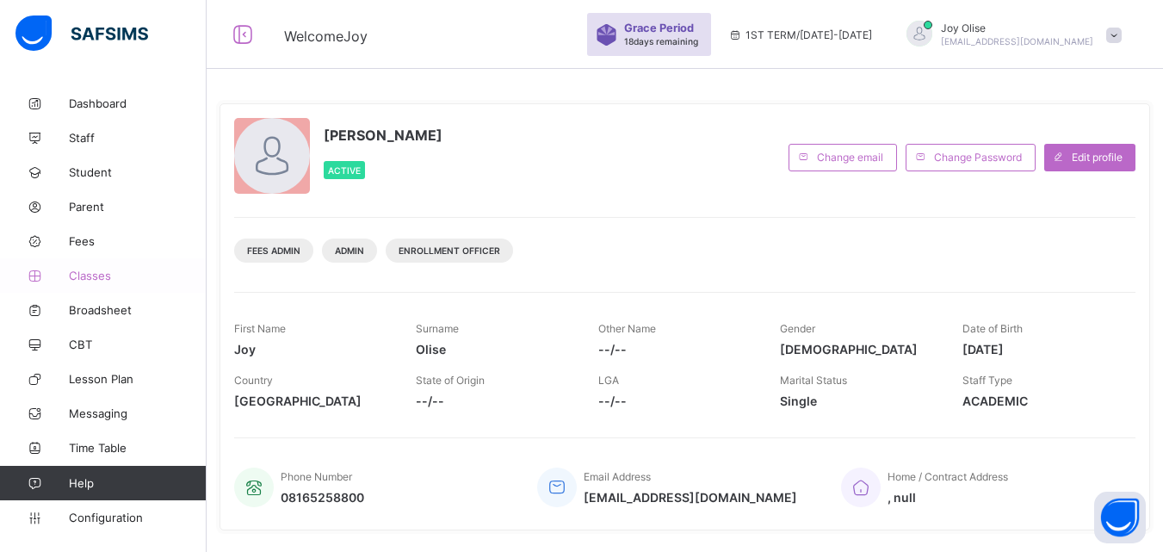 The image size is (1163, 552). I want to click on span: Broadsheet, so click(138, 310).